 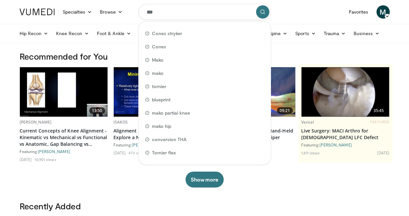 I want to click on button: Show more, so click(x=205, y=180).